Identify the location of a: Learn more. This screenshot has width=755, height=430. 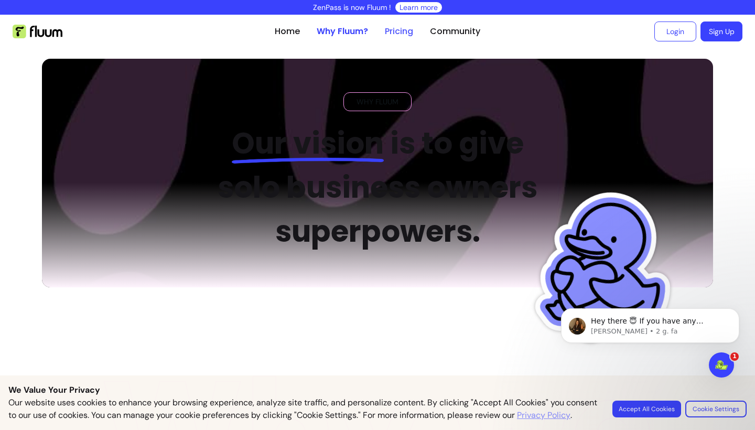
(419, 7).